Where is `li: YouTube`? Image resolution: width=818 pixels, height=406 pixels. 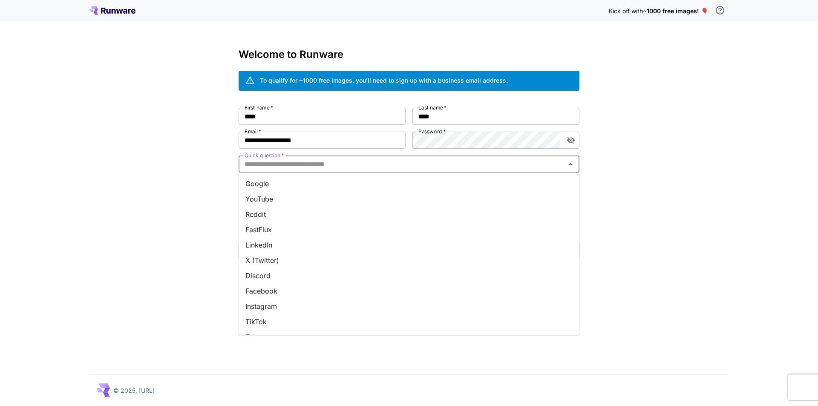 li: YouTube is located at coordinates (409, 199).